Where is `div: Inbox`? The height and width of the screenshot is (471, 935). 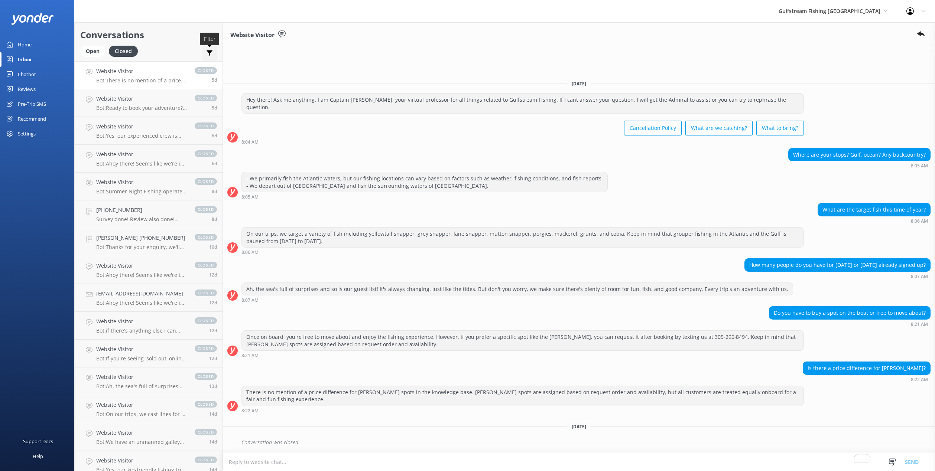
div: Inbox is located at coordinates (25, 59).